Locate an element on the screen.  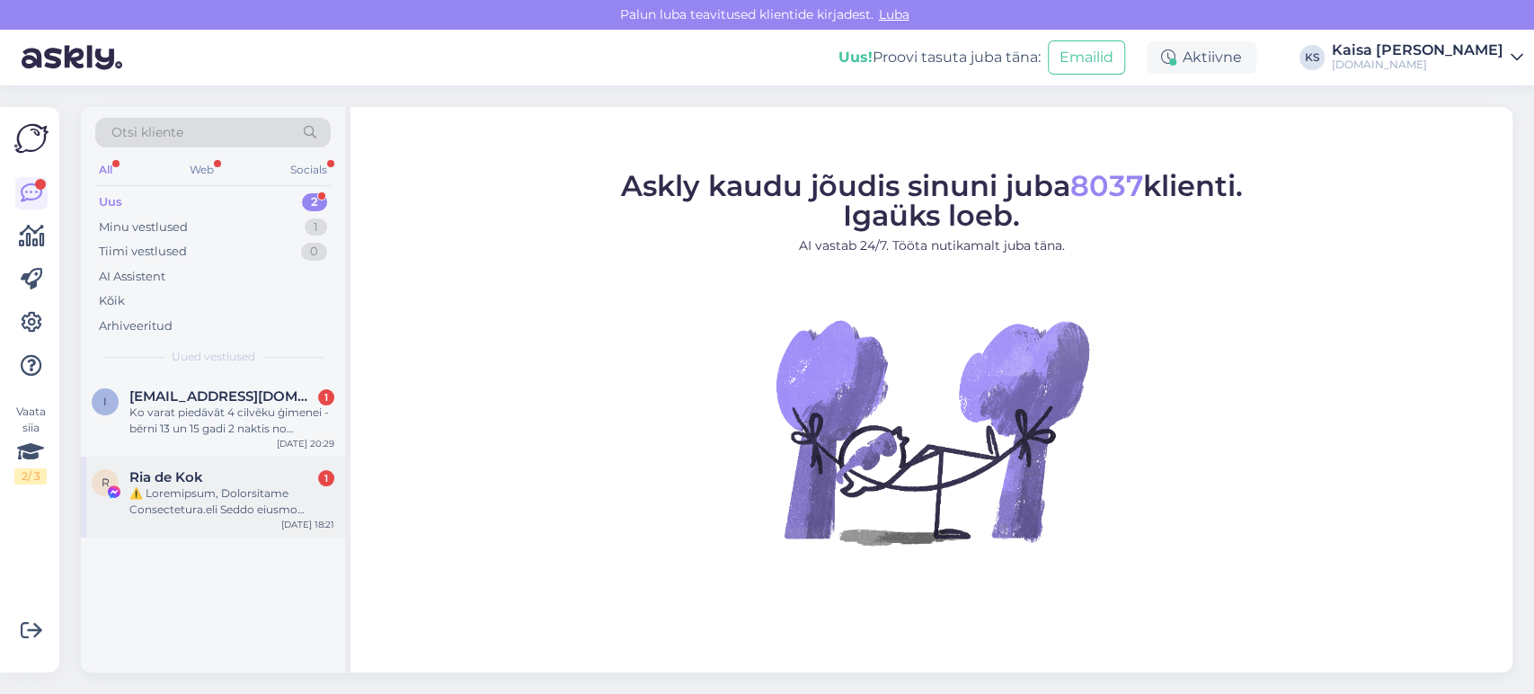
div: Proovi tasuta juba täna: is located at coordinates (939, 58).